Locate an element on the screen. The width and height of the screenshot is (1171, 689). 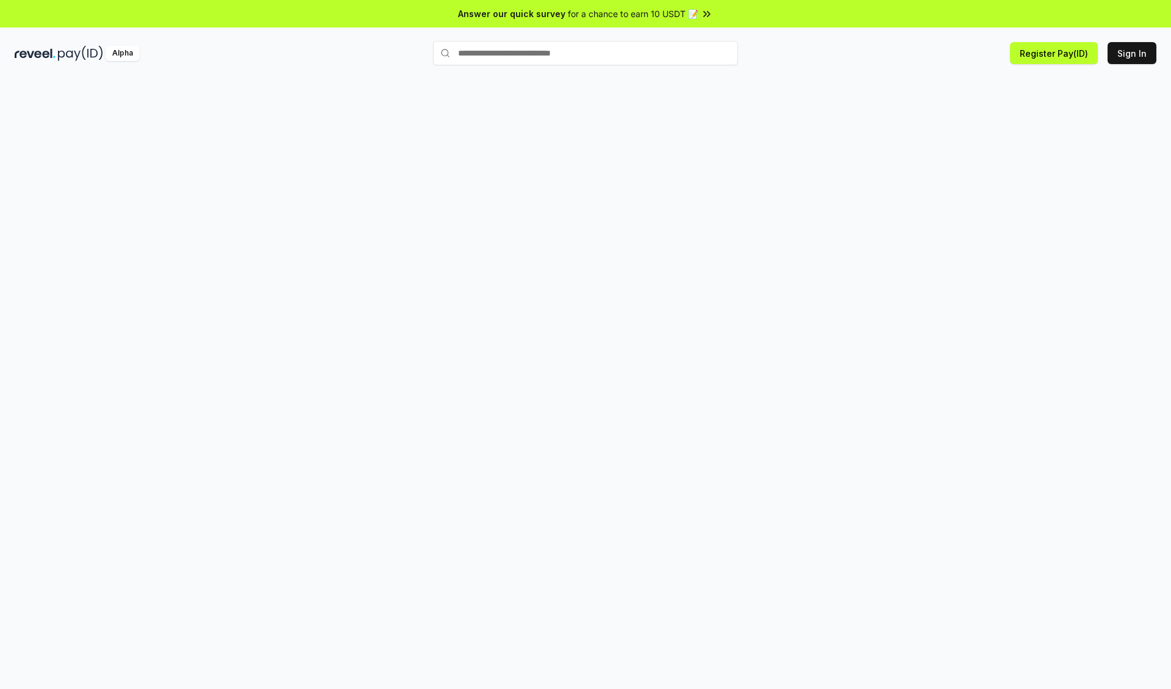
img: pay_id is located at coordinates (81, 53).